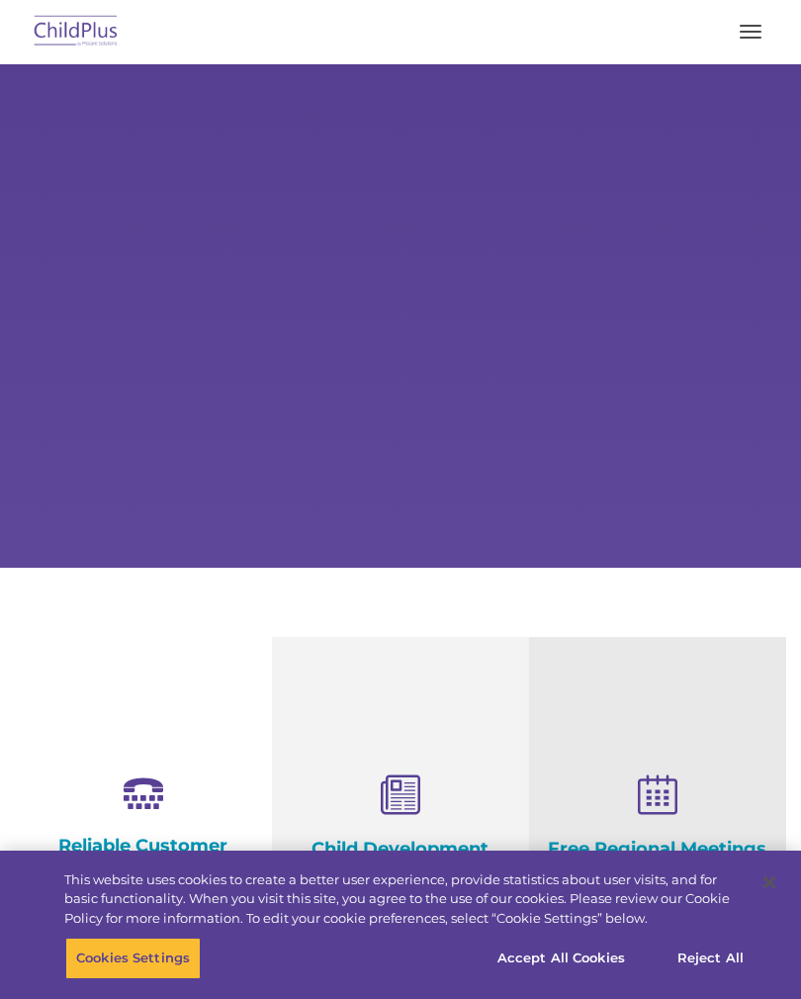  What do you see at coordinates (401, 870) in the screenshot?
I see `h4: Child Development Assessments in ChildPlus` at bounding box center [401, 870].